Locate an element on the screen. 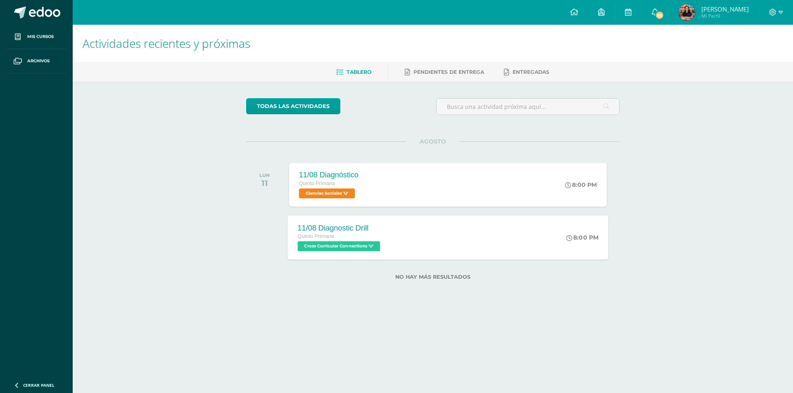  span: Cross Curricular Connections 'U' is located at coordinates (339, 246).